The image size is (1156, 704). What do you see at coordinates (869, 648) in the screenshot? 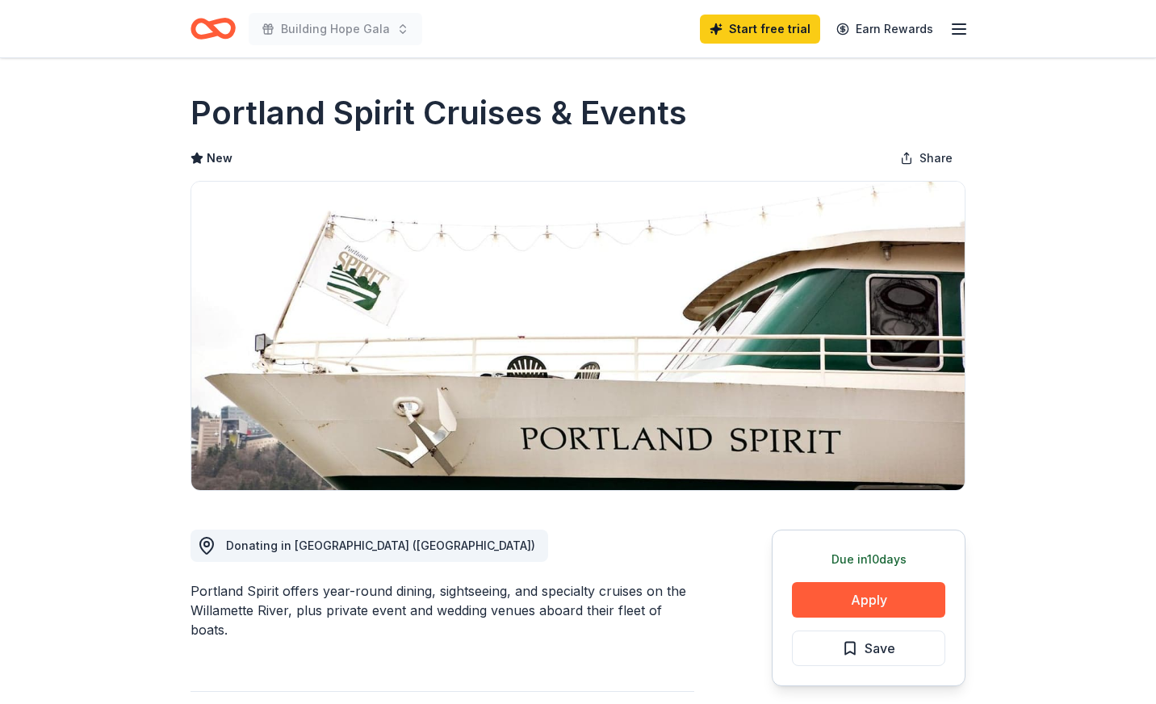
I see `button: Save` at bounding box center [869, 648].